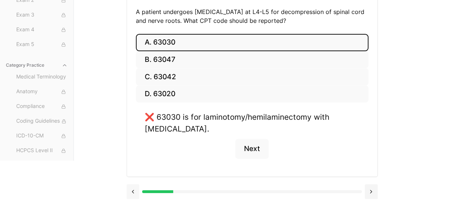  What do you see at coordinates (42, 107) in the screenshot?
I see `button: Compliance` at bounding box center [42, 107].